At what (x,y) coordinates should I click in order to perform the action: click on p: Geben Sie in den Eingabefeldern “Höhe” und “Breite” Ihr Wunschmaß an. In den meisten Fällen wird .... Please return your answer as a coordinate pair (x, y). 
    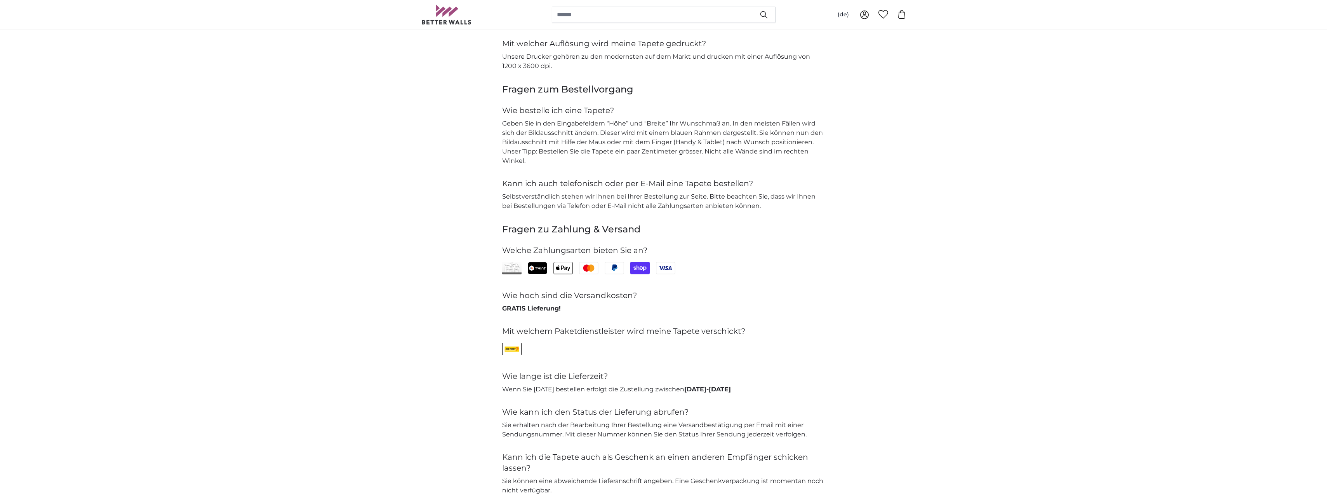
    Looking at the image, I should click on (664, 142).